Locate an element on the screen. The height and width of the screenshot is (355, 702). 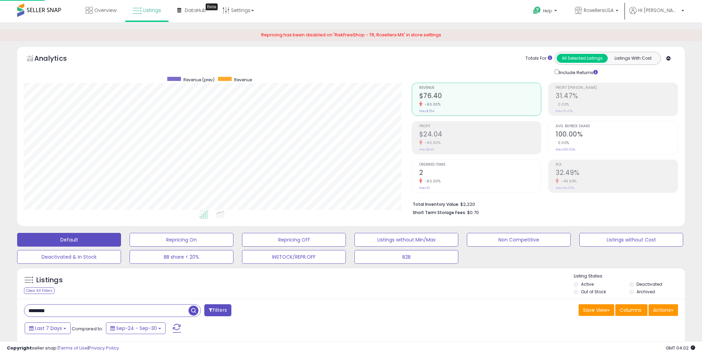
button: Listings With Cost is located at coordinates (633, 58).